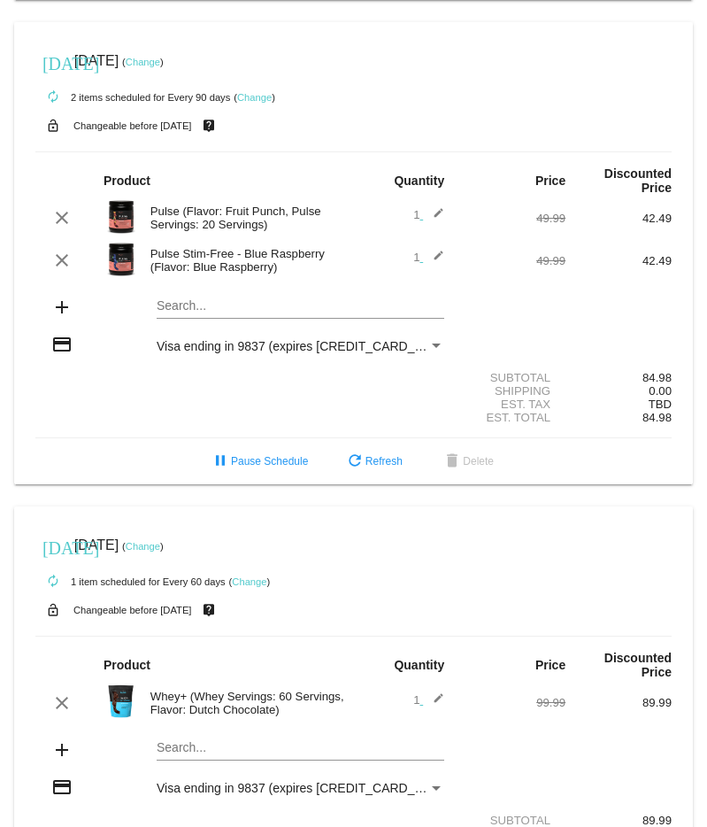  What do you see at coordinates (374, 461) in the screenshot?
I see `button: Refresh` at bounding box center [374, 461].